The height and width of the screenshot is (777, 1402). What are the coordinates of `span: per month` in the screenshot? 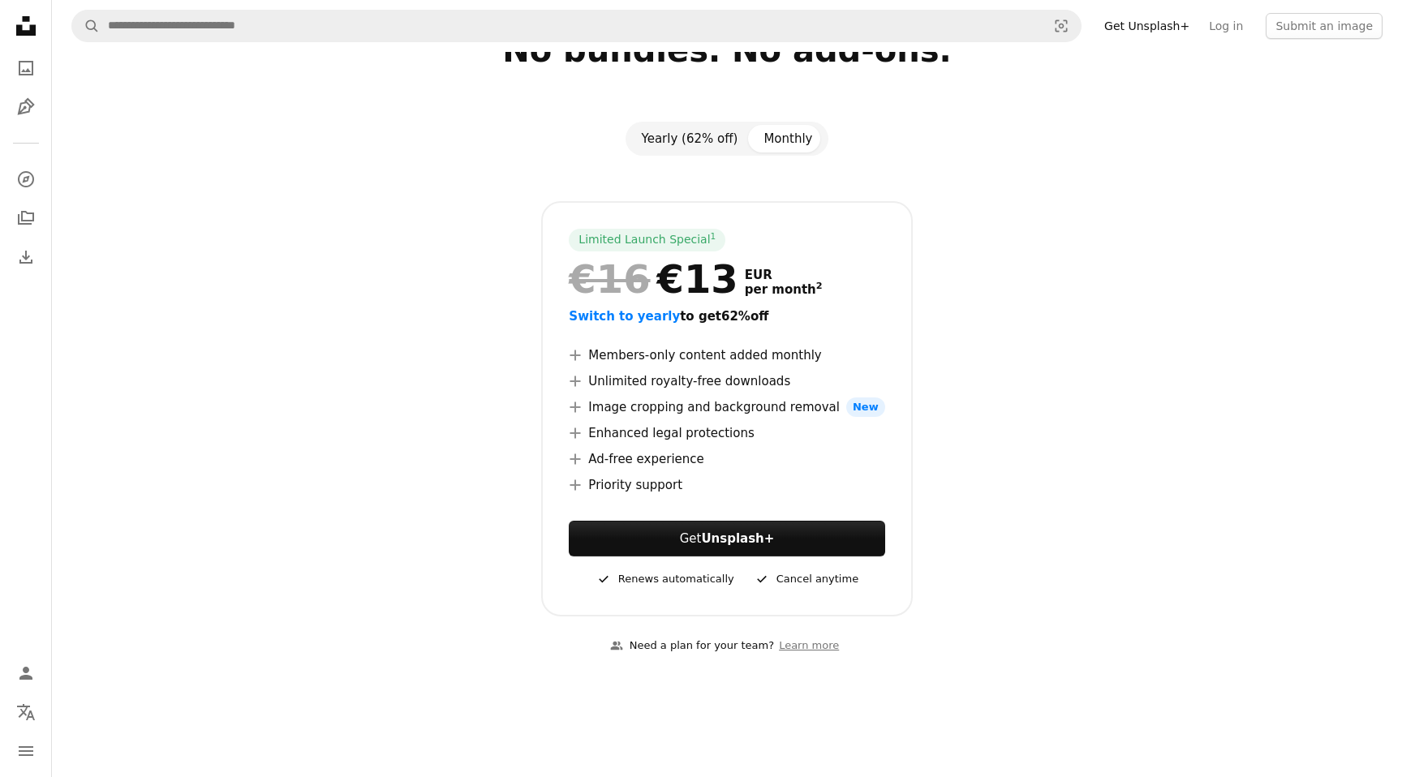 It's located at (784, 290).